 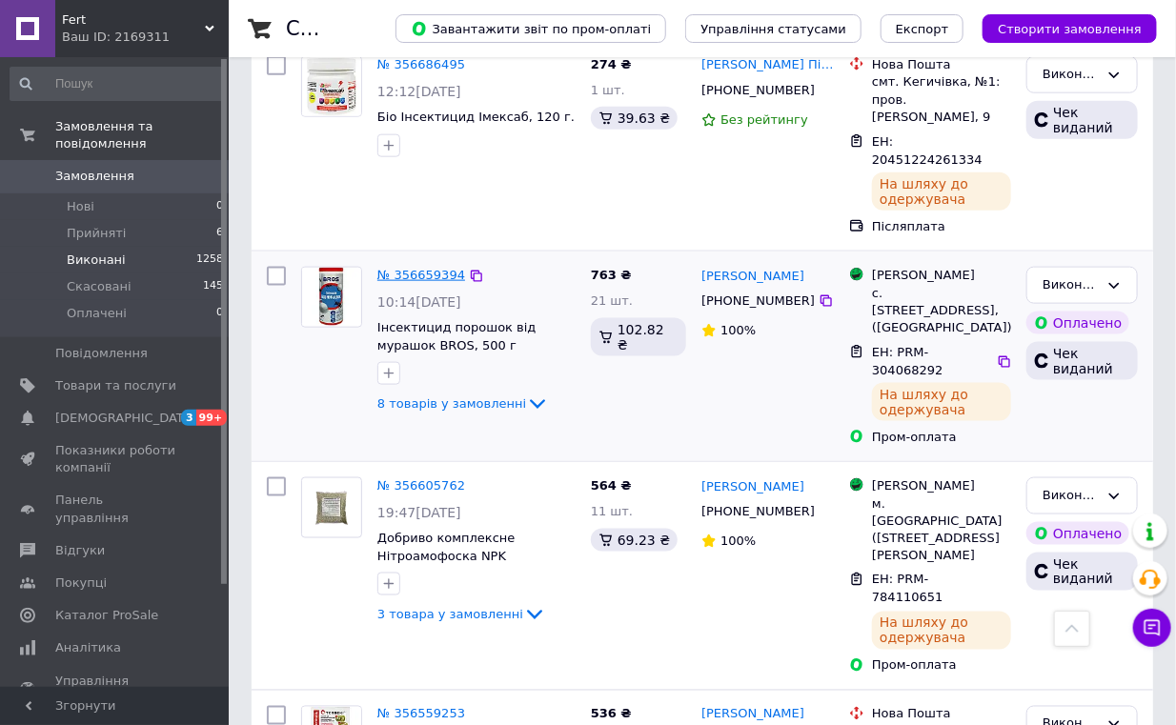 What do you see at coordinates (942, 227) in the screenshot?
I see `div: Післяплата` at bounding box center [942, 227].